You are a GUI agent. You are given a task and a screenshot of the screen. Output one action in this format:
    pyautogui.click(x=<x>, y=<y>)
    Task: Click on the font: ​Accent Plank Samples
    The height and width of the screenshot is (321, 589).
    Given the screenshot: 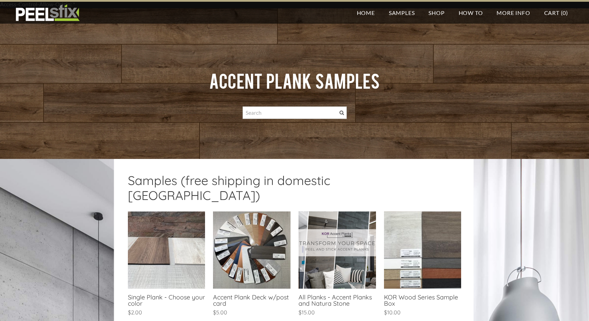 What is the action you would take?
    pyautogui.click(x=294, y=80)
    